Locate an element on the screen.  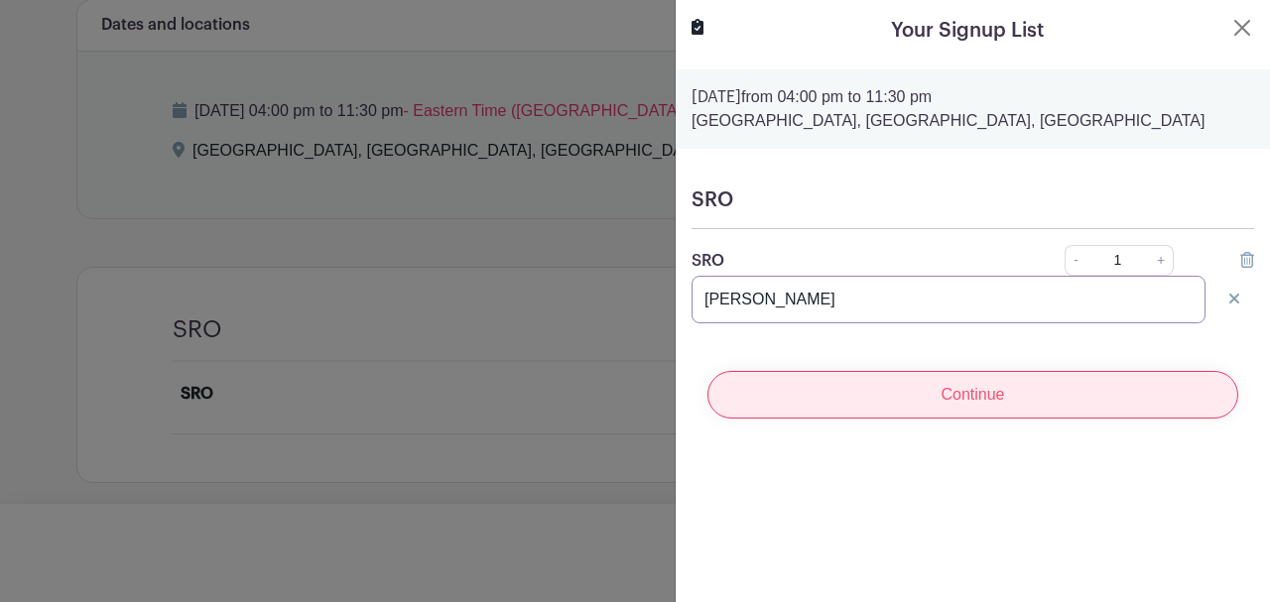
button: Close is located at coordinates (1242, 28).